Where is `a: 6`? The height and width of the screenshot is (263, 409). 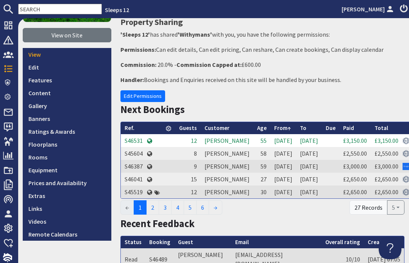 a: 6 is located at coordinates (202, 208).